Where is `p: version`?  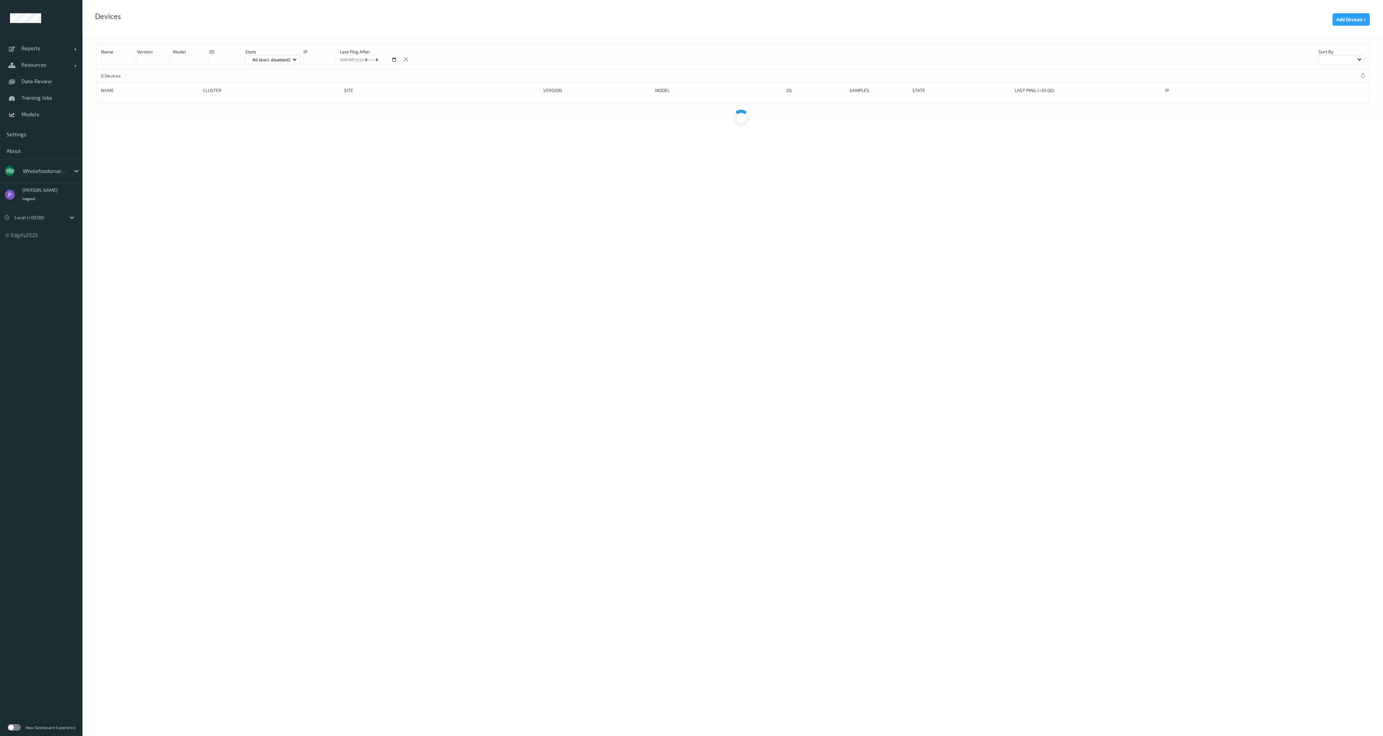 p: version is located at coordinates (153, 52).